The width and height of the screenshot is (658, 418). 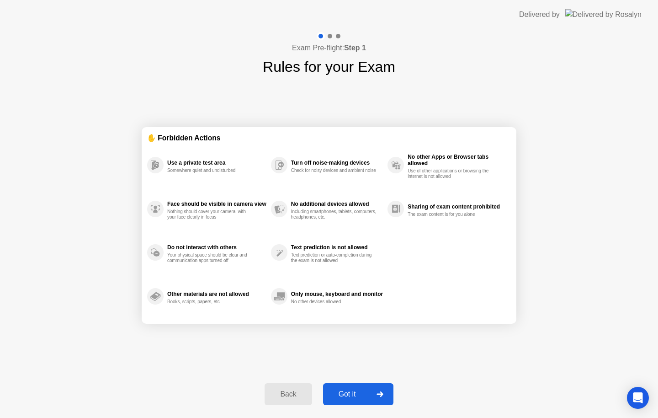 What do you see at coordinates (638, 398) in the screenshot?
I see `div: Open Intercom Messenger` at bounding box center [638, 398].